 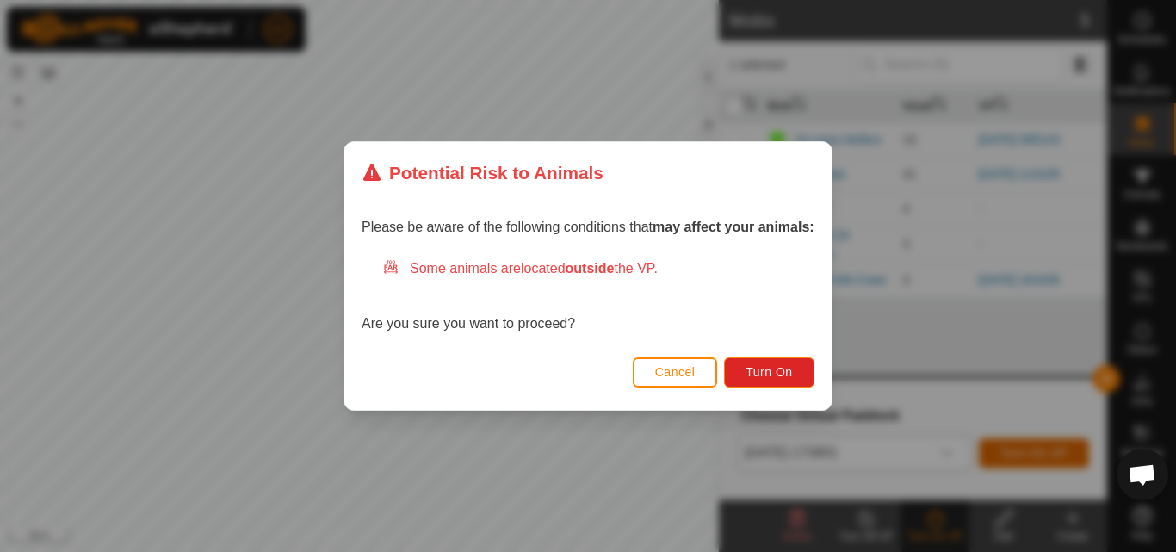 What do you see at coordinates (588, 226) in the screenshot?
I see `span: Please be aware of the following conditions that` at bounding box center [588, 226].